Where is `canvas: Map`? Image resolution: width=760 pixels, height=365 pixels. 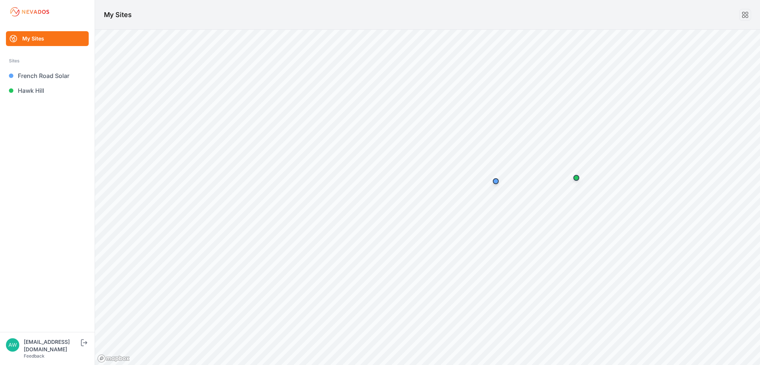
canvas: Map is located at coordinates (427, 197).